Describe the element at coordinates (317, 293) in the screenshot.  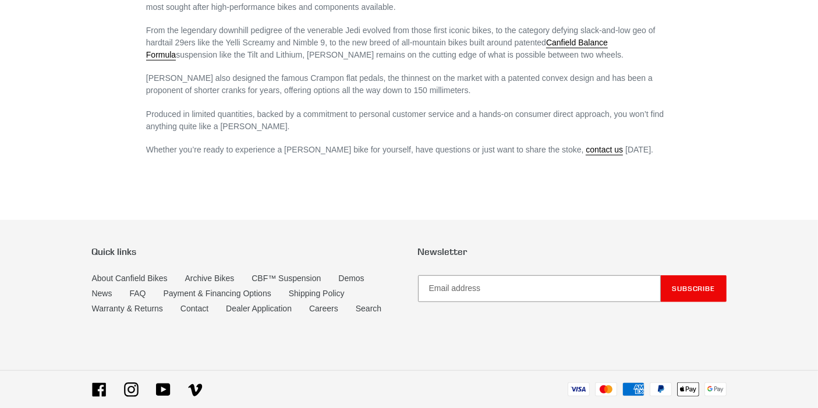
I see `a: Shipping Policy` at that location.